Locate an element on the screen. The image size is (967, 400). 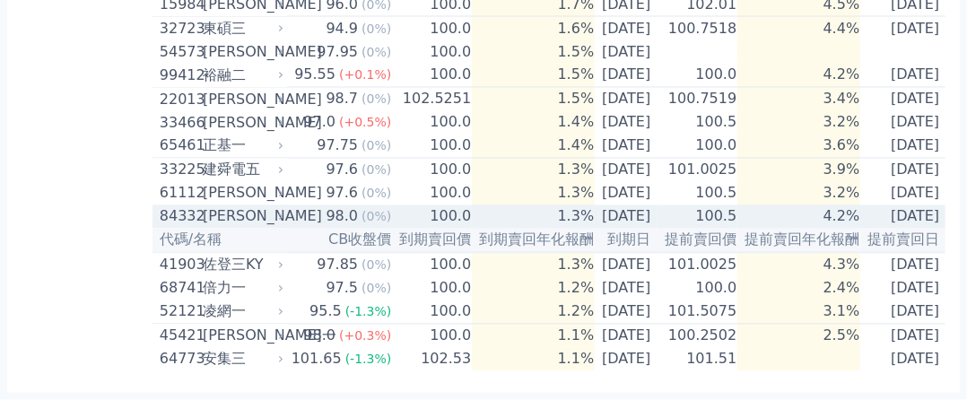
td: 3.6% is located at coordinates (799, 146).